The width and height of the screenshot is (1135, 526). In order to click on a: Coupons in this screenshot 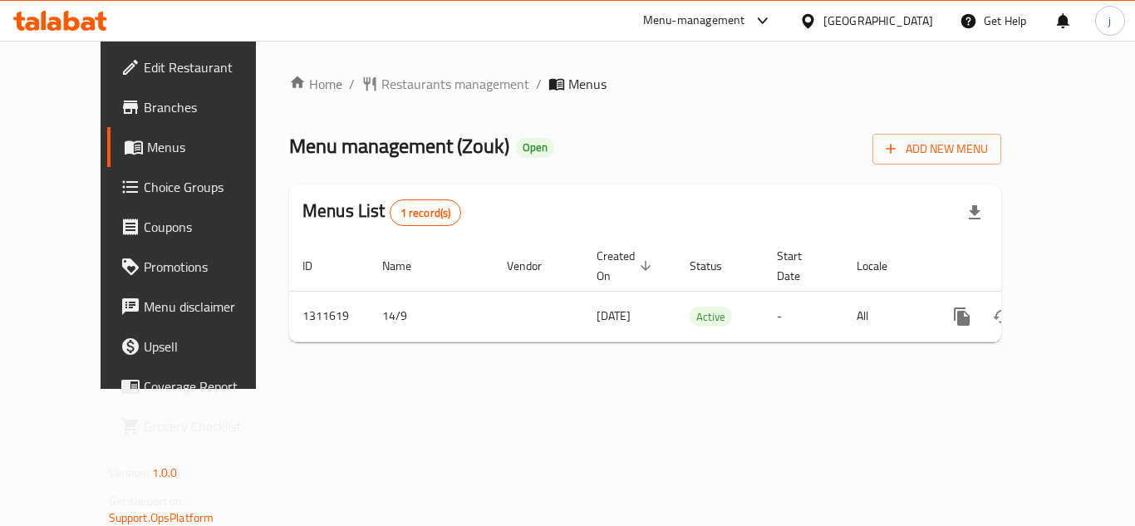, I will do `click(199, 227)`.